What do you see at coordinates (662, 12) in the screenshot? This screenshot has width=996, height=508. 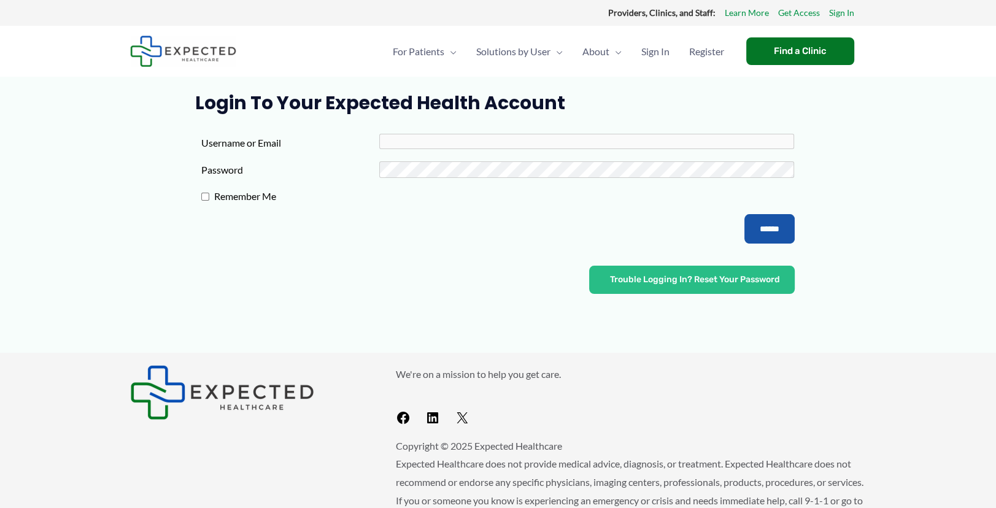 I see `strong: Providers, Clinics, and Staff:` at bounding box center [662, 12].